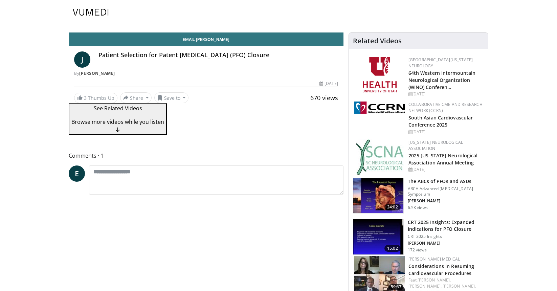  Describe the element at coordinates (393, 248) in the screenshot. I see `span: 15:02` at that location.